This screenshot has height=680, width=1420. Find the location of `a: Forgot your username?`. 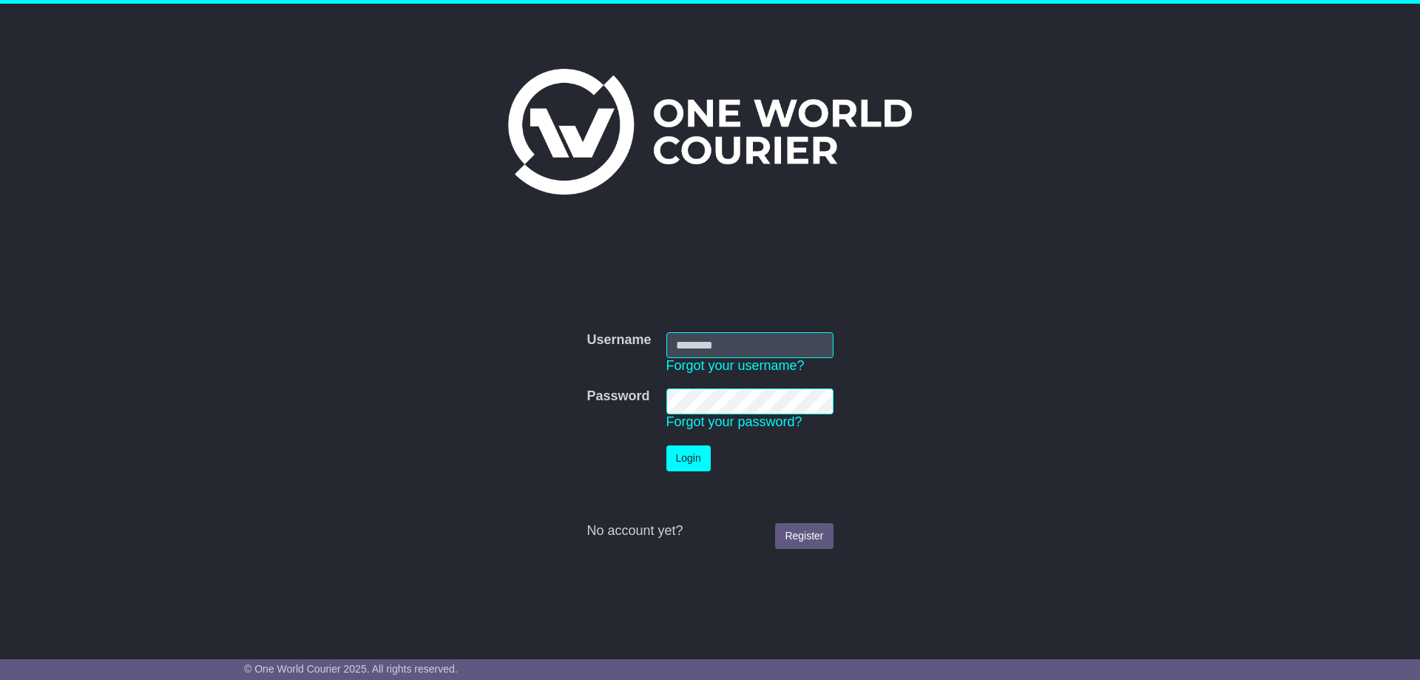

a: Forgot your username? is located at coordinates (735, 365).